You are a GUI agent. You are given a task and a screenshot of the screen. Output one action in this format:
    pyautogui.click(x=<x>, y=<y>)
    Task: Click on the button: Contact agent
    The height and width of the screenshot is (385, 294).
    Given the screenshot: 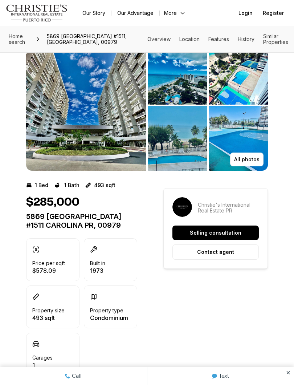 What is the action you would take?
    pyautogui.click(x=216, y=252)
    